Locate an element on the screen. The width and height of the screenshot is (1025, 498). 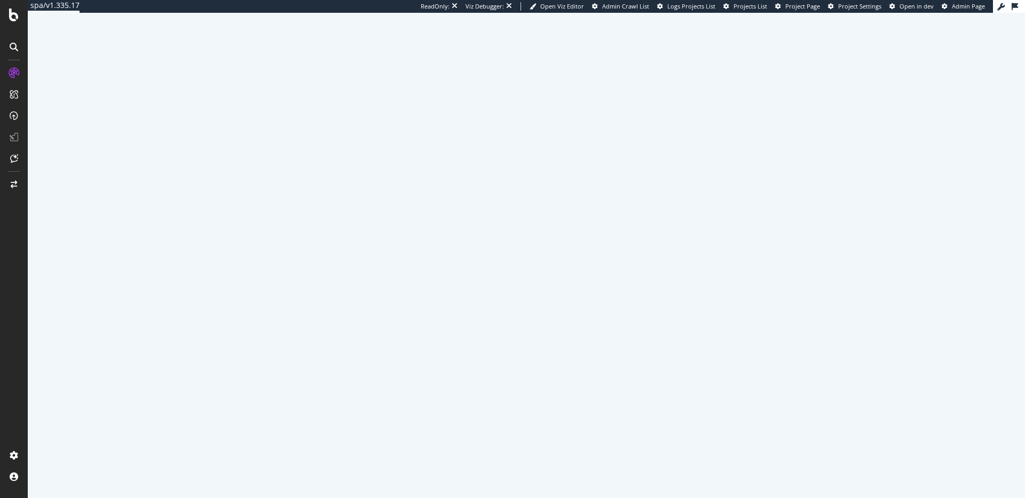
span: Project Settings is located at coordinates (859, 6).